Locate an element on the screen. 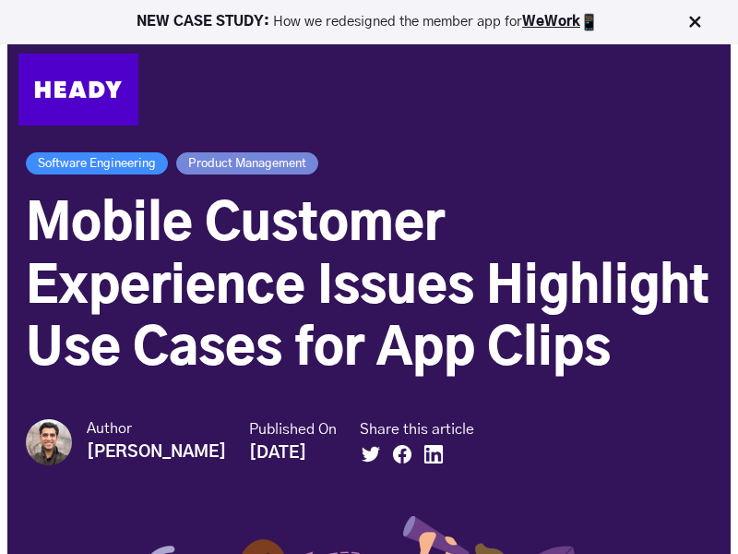 This screenshot has height=554, width=738. img: Rahul Khosla is located at coordinates (49, 442).